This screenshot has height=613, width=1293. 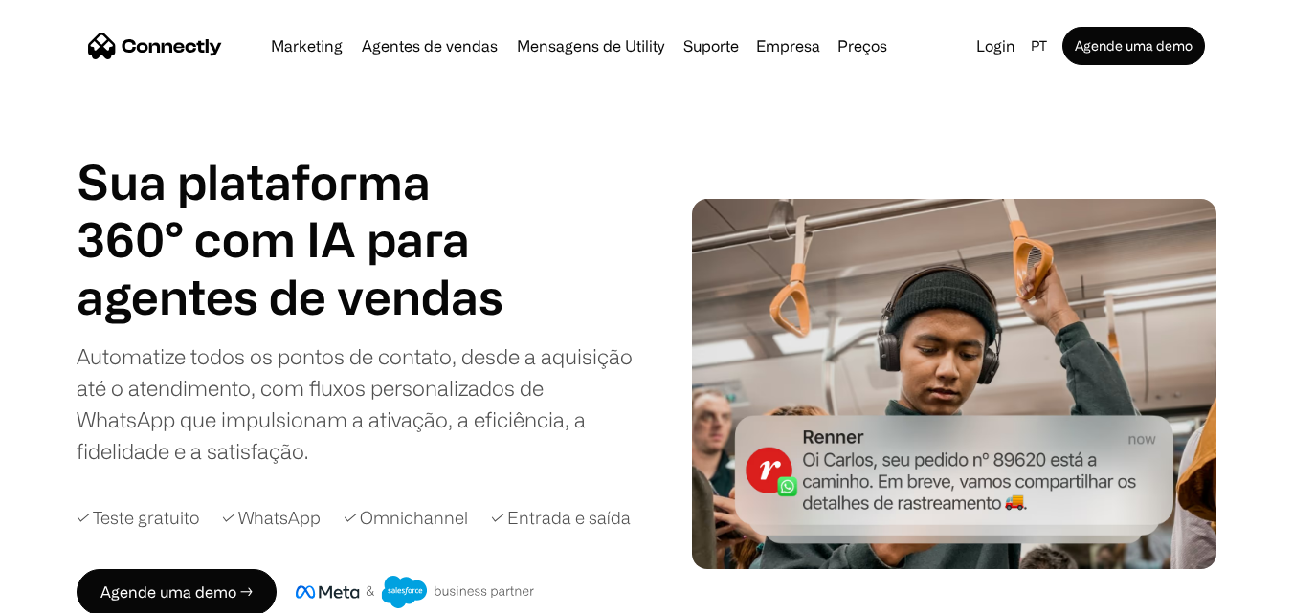 What do you see at coordinates (138, 518) in the screenshot?
I see `div: ✓ Teste gratuito` at bounding box center [138, 518].